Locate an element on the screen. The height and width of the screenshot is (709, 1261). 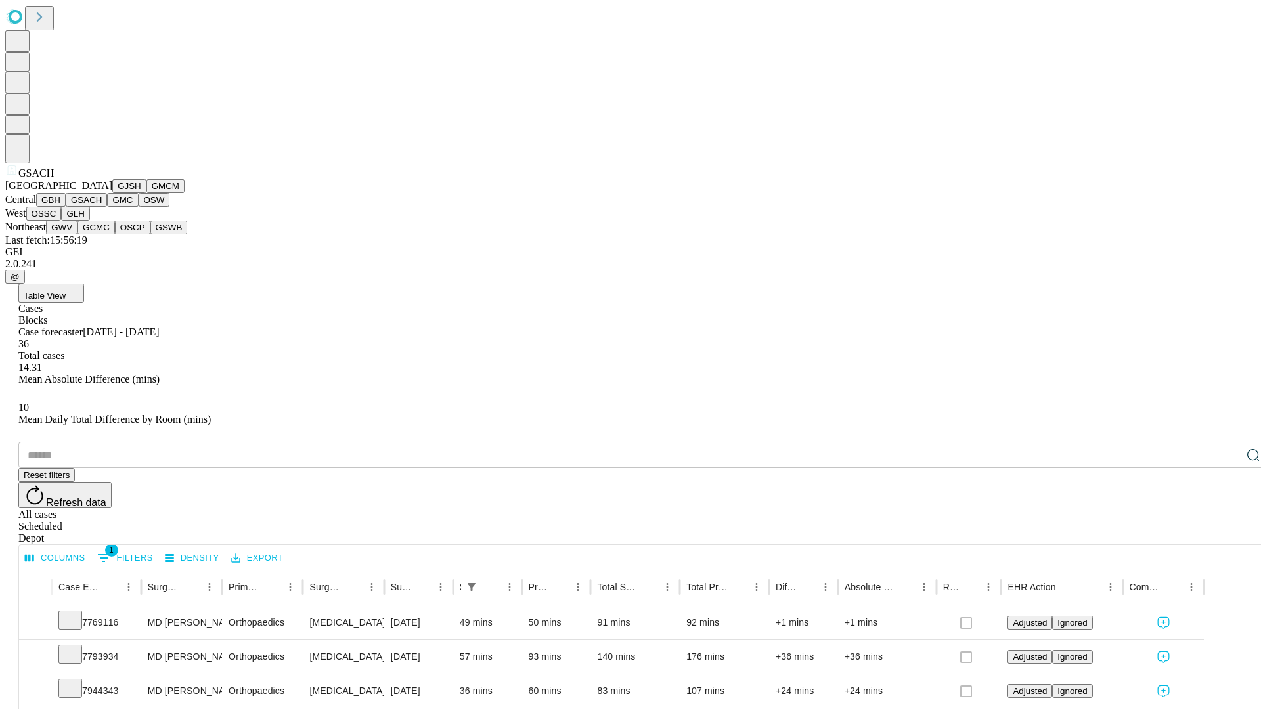
div: Difference is located at coordinates (786, 587).